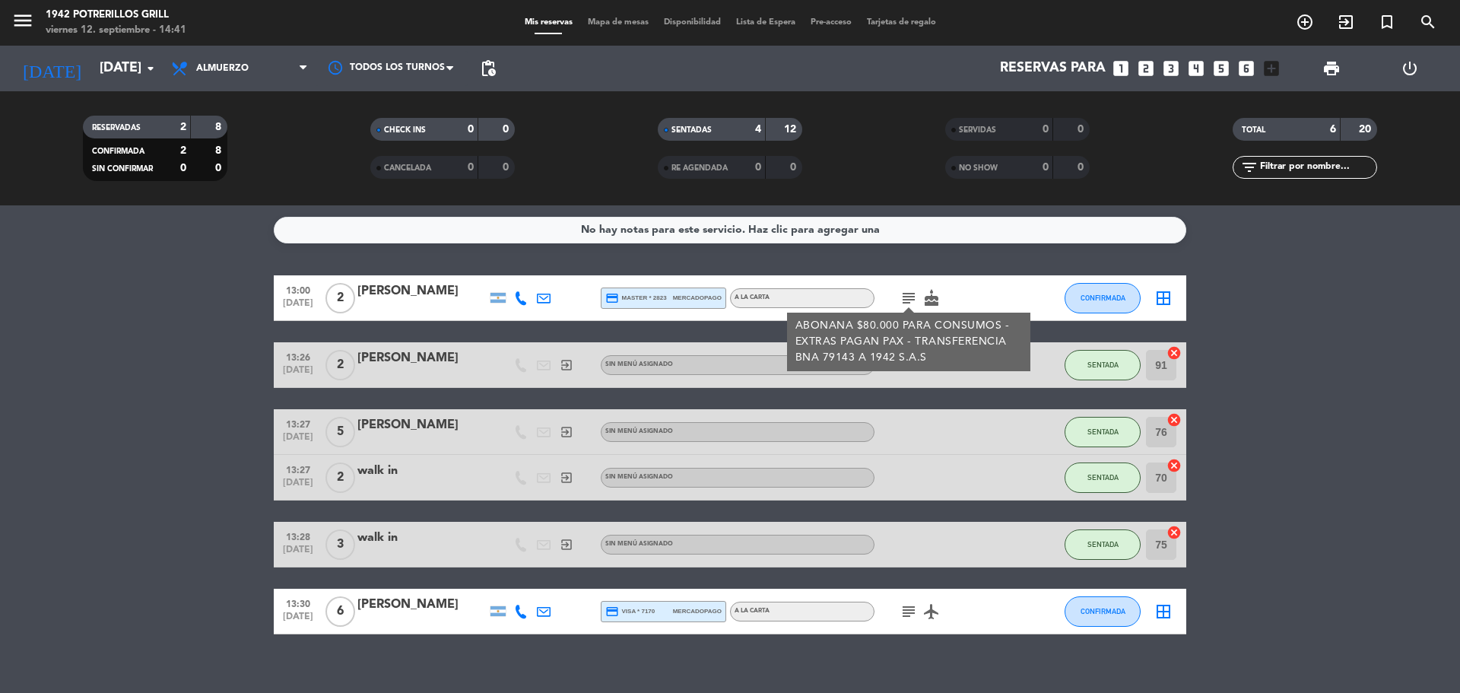 The image size is (1460, 693). What do you see at coordinates (340, 612) in the screenshot?
I see `span: 6` at bounding box center [340, 612].